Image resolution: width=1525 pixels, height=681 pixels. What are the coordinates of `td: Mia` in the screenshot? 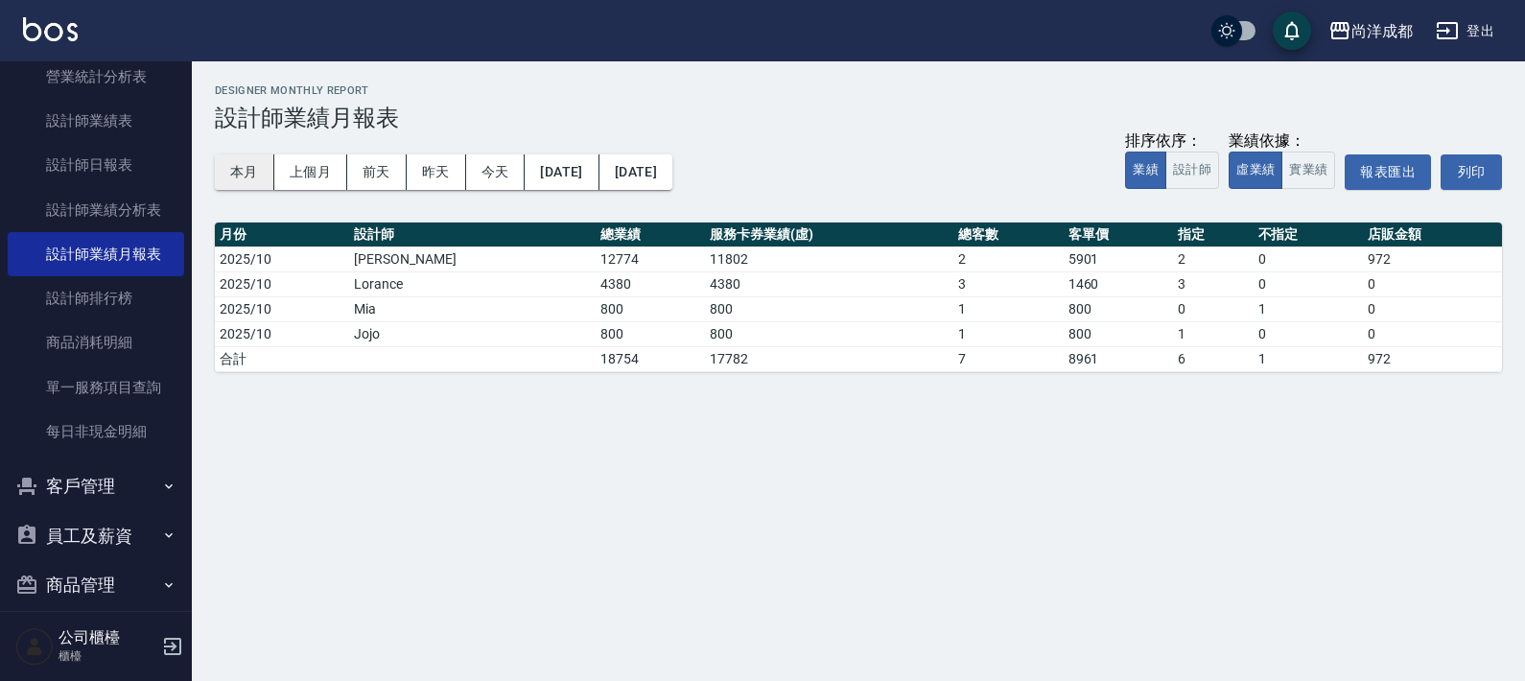 It's located at (472, 309).